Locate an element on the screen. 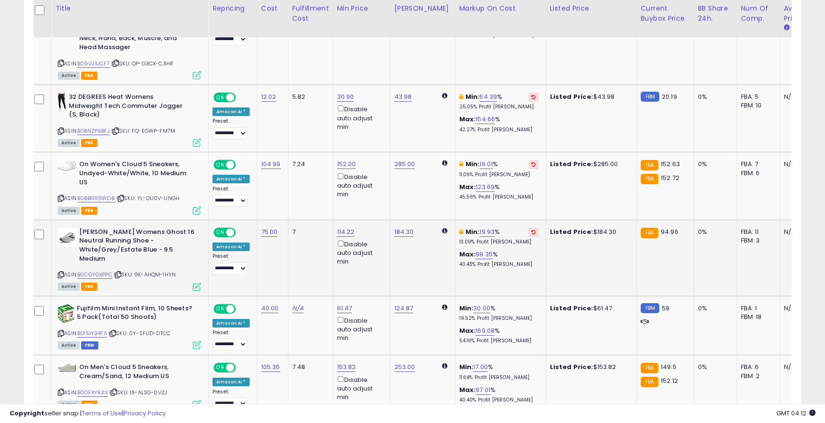  div: Title is located at coordinates (130, 8).